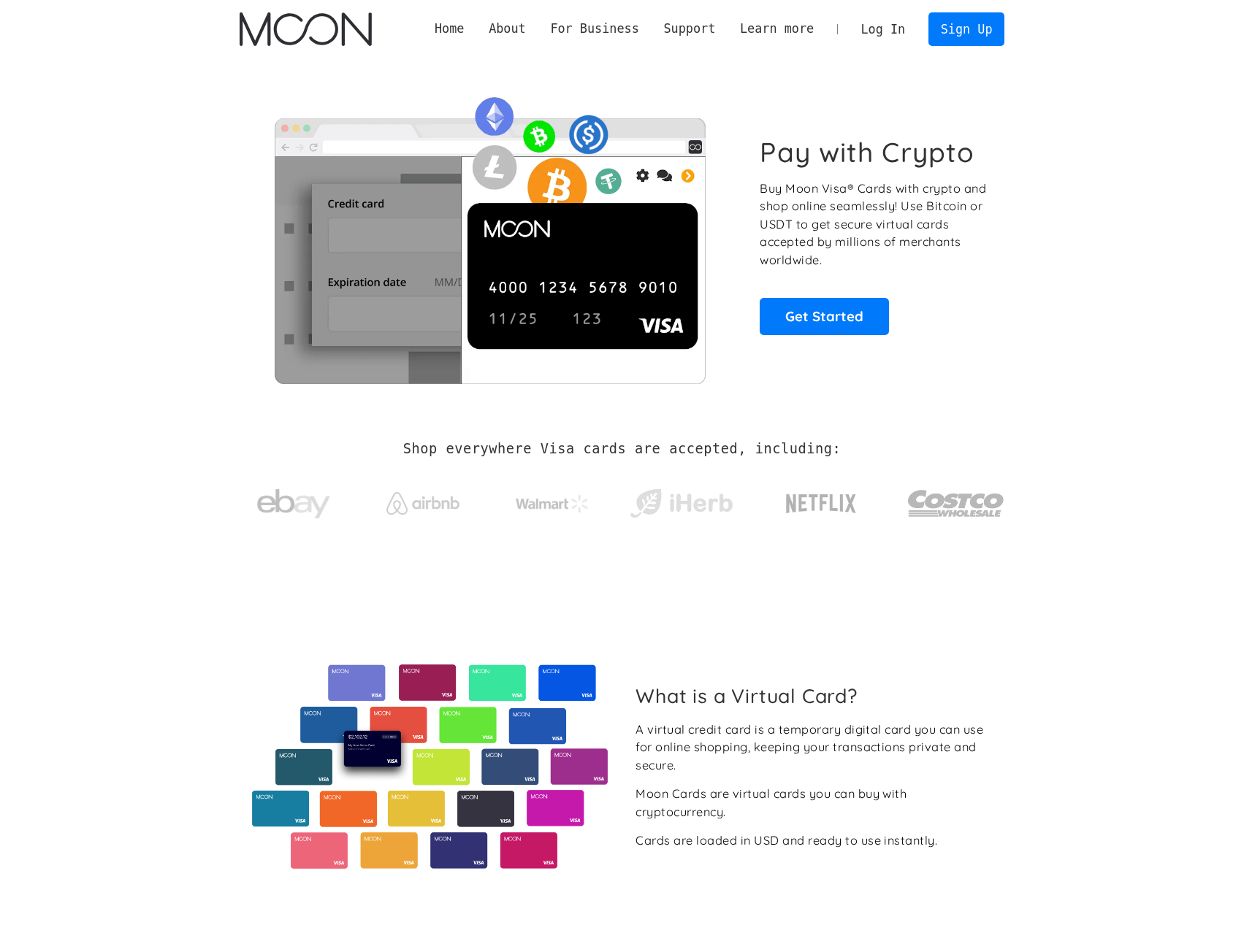  I want to click on h1: Pay with Crypto, so click(868, 152).